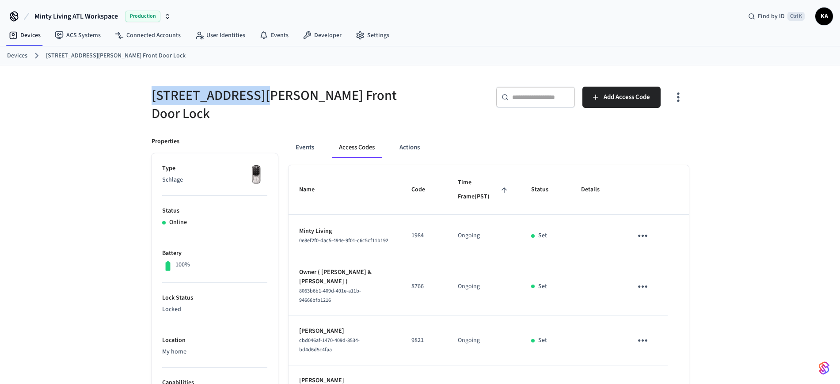  Describe the element at coordinates (215, 352) in the screenshot. I see `p: My home` at that location.